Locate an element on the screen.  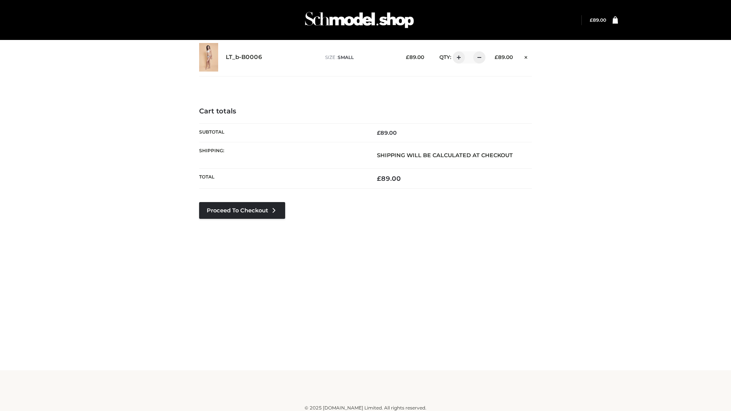
th: Total is located at coordinates (282, 179).